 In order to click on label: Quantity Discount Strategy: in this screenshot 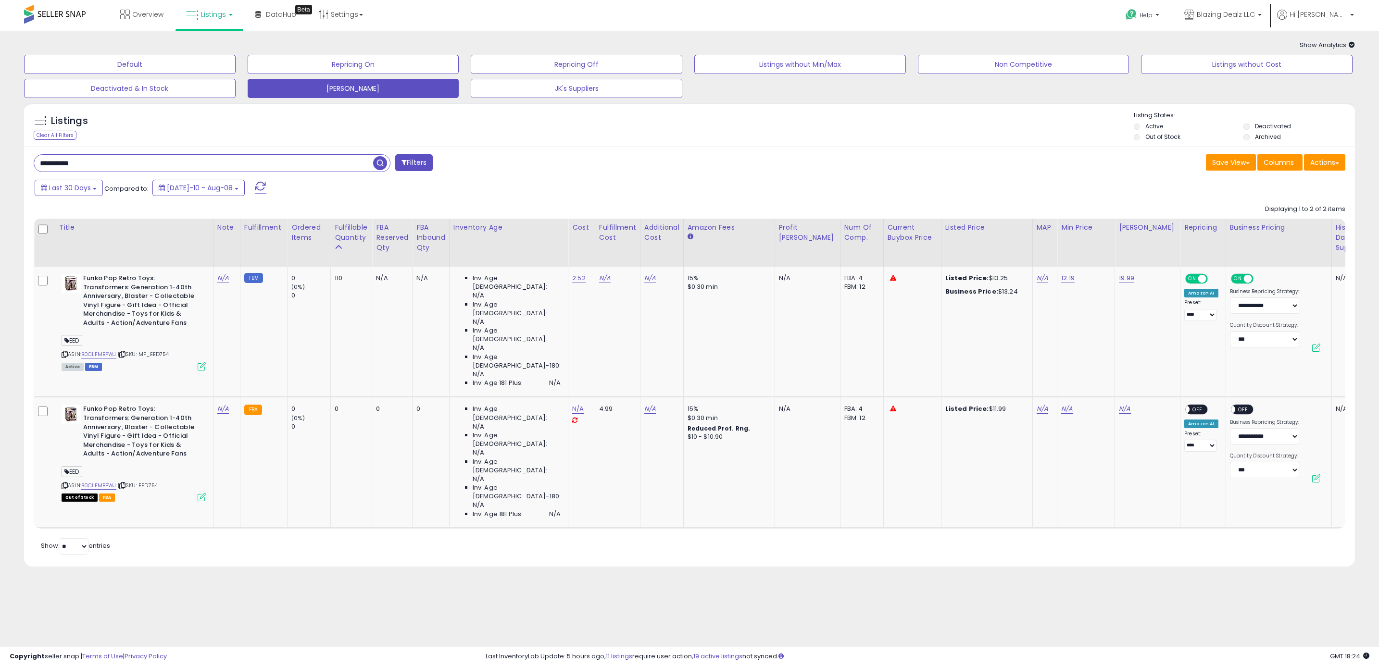, I will do `click(1264, 325)`.